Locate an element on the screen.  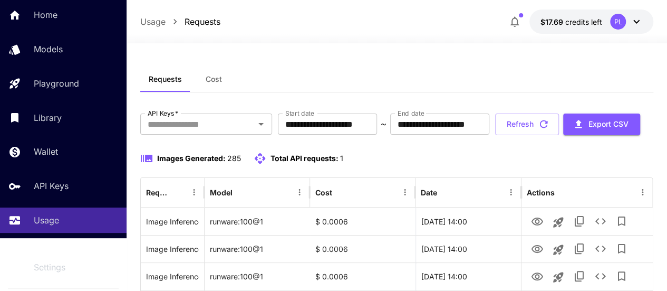
span: 285 is located at coordinates (234, 158).